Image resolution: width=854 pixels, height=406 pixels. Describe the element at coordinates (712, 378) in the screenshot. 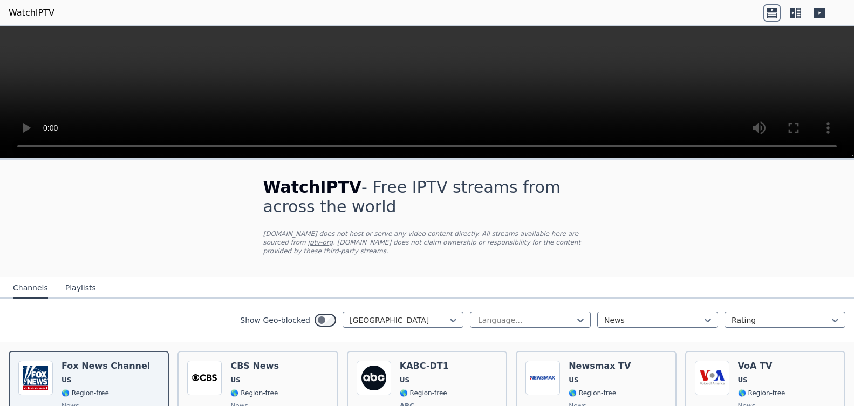

I see `img: VoA TV` at that location.